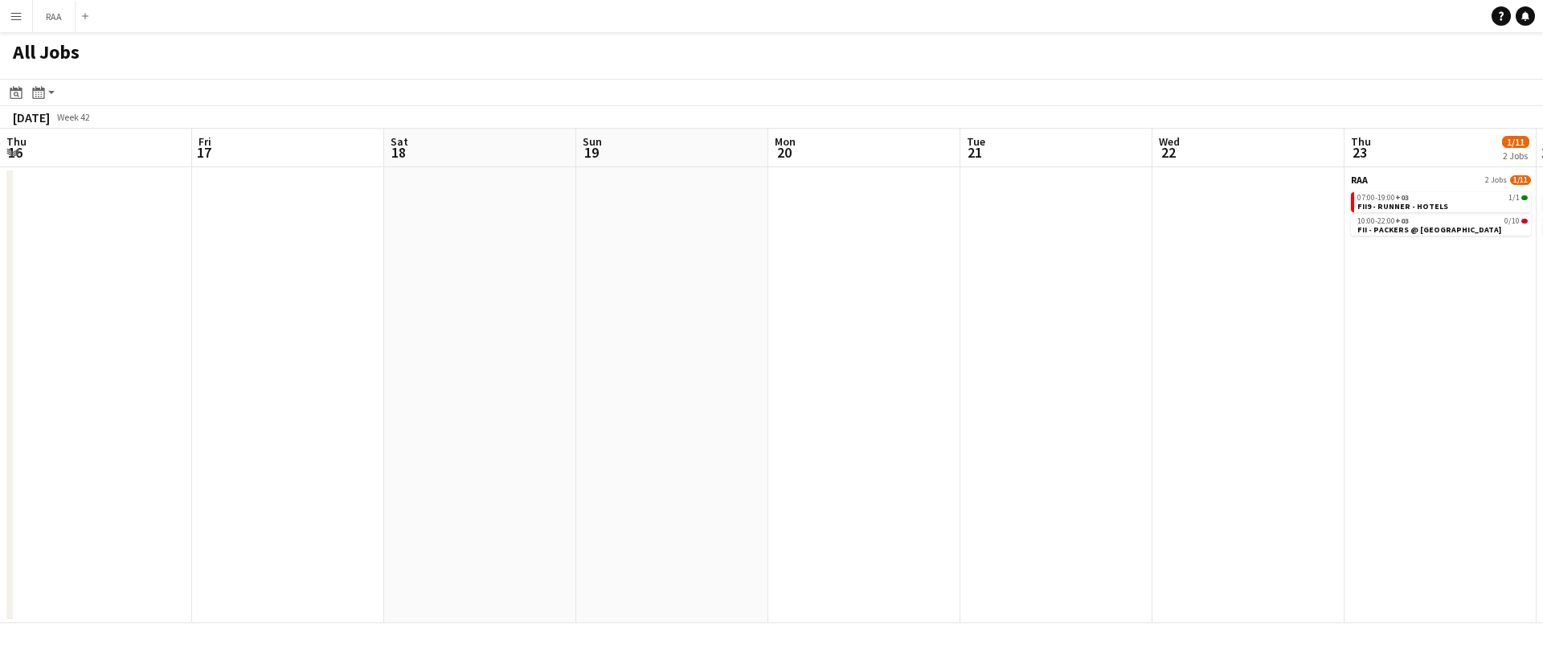  I want to click on span: 07:00-19:00, so click(1384, 198).